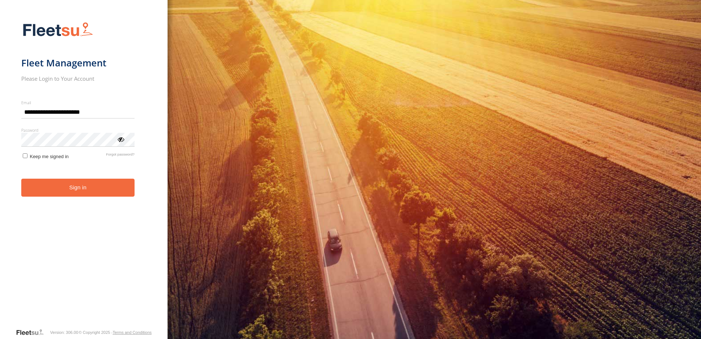 This screenshot has height=339, width=701. What do you see at coordinates (49, 156) in the screenshot?
I see `span: Keep me signed in` at bounding box center [49, 156].